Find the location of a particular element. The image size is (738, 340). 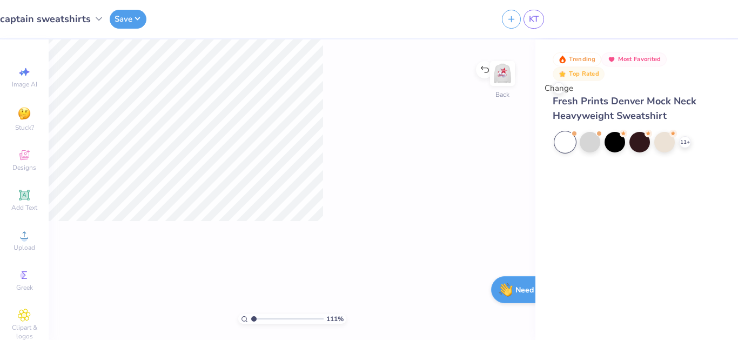

button: Save is located at coordinates (128, 19).